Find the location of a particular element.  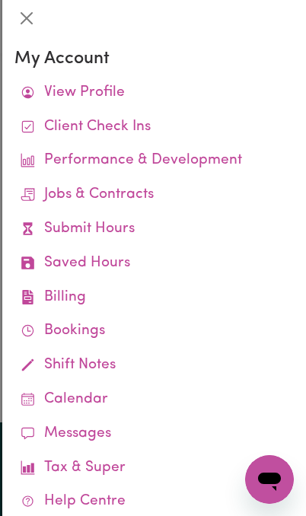

a: Submit Hours is located at coordinates (154, 229).